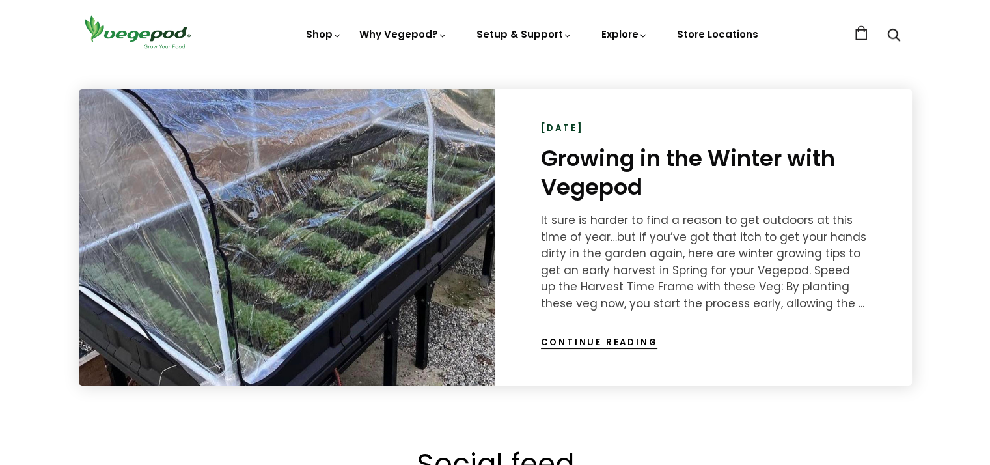 Image resolution: width=990 pixels, height=465 pixels. I want to click on div: It sure is harder to find a reason to get outdoors at this time of year…but if you’ve got that it..., so click(704, 262).